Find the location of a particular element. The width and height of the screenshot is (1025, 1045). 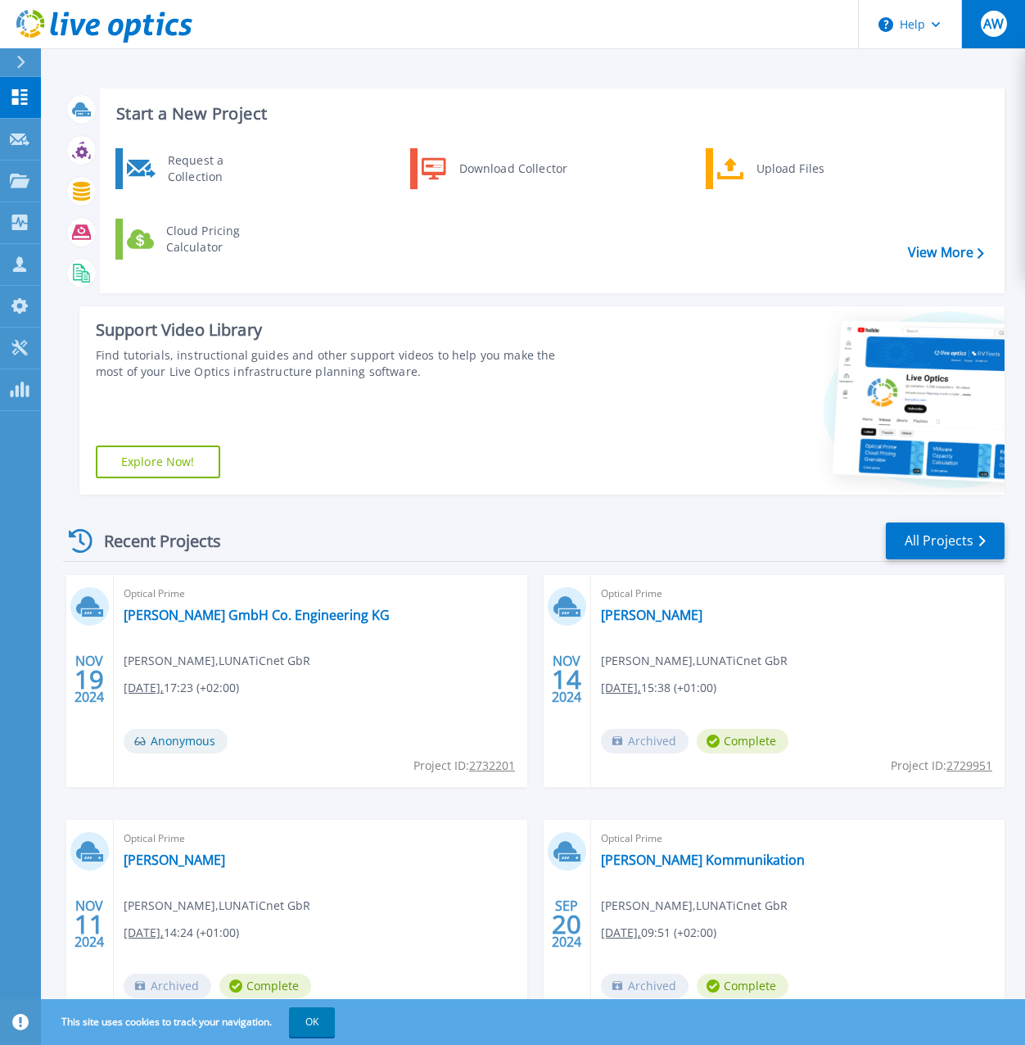

div: Cloud Pricing Calculator is located at coordinates (219, 239).